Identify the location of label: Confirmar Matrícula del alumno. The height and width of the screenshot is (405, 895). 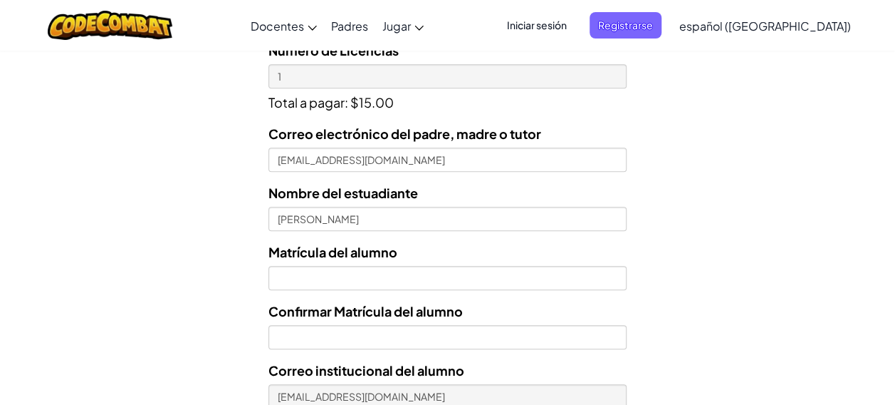
(365, 311).